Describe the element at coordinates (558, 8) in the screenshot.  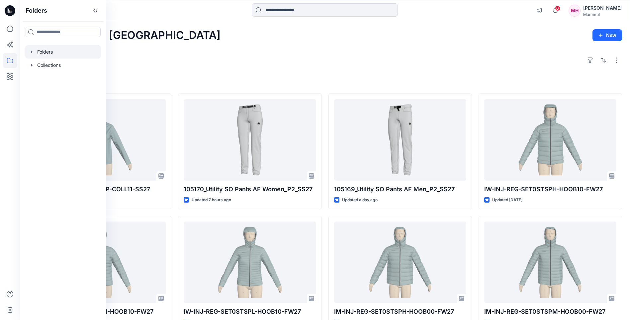
I see `span: 6` at that location.